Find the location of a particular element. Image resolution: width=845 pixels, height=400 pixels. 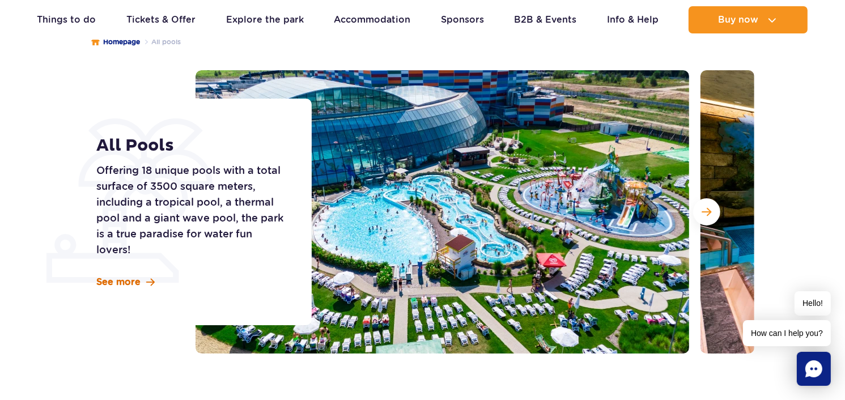

span: How can I help you? is located at coordinates (787, 333).